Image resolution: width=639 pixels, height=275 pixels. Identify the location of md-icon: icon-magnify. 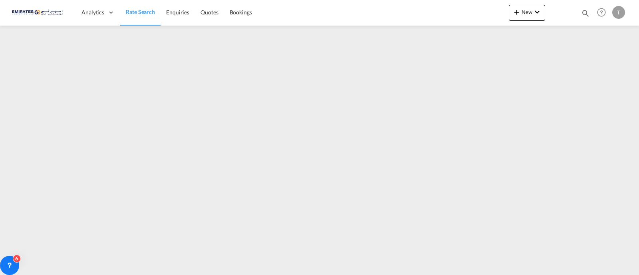
(586, 13).